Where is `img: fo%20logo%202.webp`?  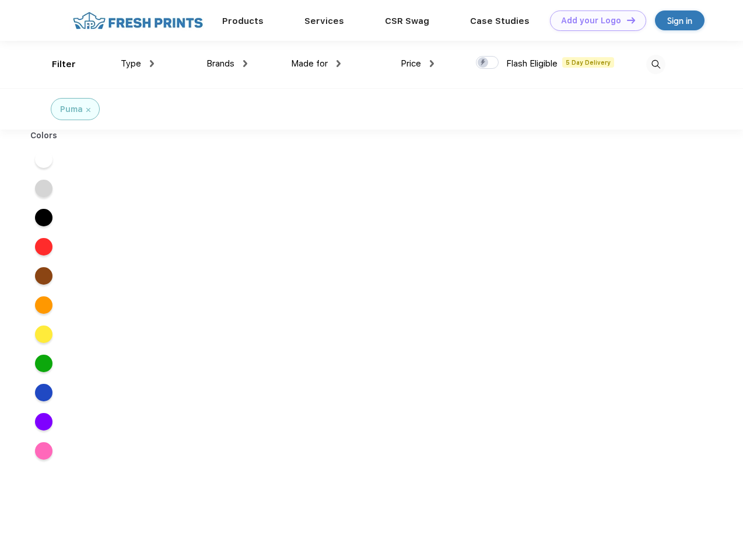 img: fo%20logo%202.webp is located at coordinates (138, 20).